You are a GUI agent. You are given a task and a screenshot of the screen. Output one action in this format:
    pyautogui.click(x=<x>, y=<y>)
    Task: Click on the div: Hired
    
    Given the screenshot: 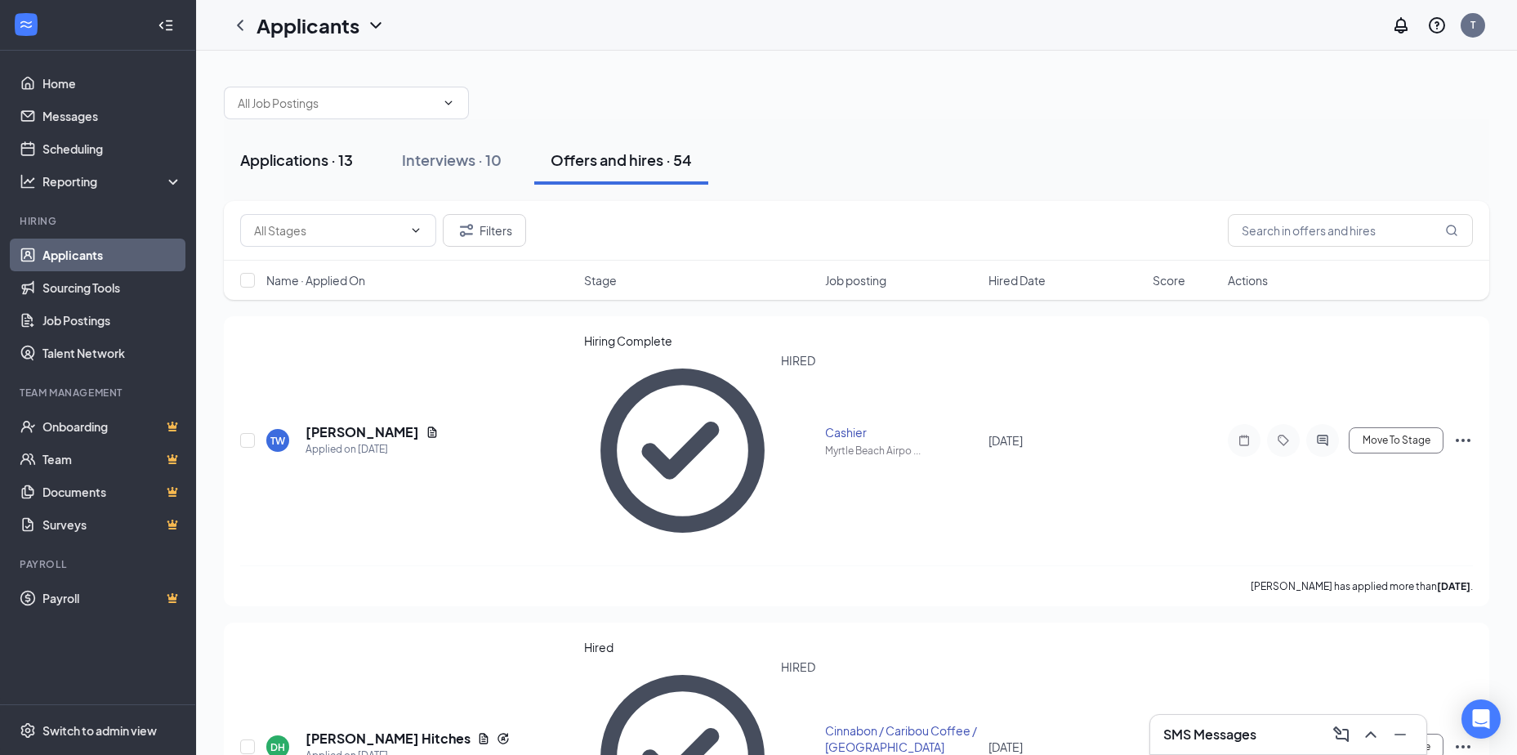 What is the action you would take?
    pyautogui.click(x=699, y=647)
    